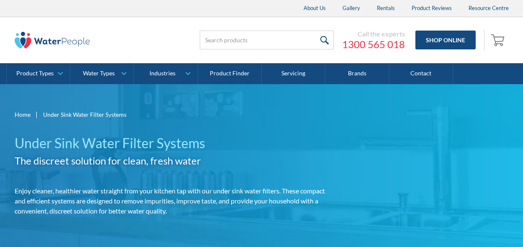  What do you see at coordinates (166, 74) in the screenshot?
I see `a: Industries` at bounding box center [166, 74].